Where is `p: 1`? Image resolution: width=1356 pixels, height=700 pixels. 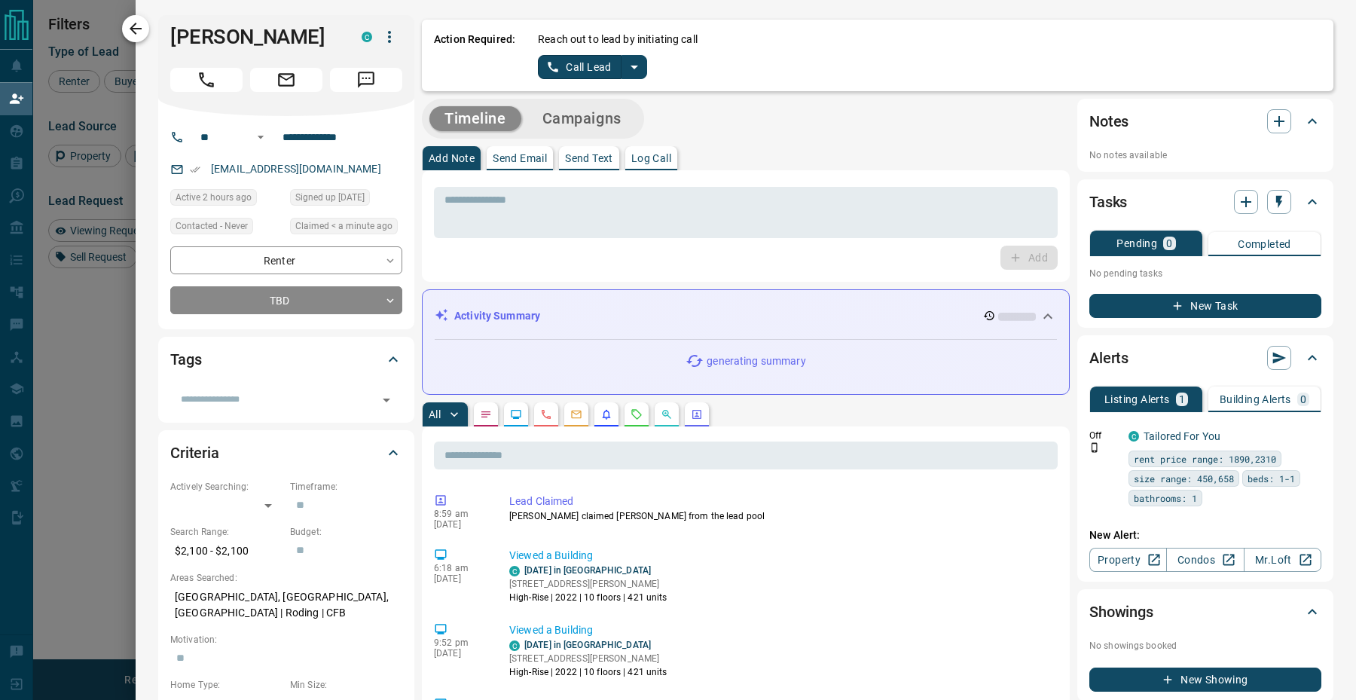 p: 1 is located at coordinates (1182, 399).